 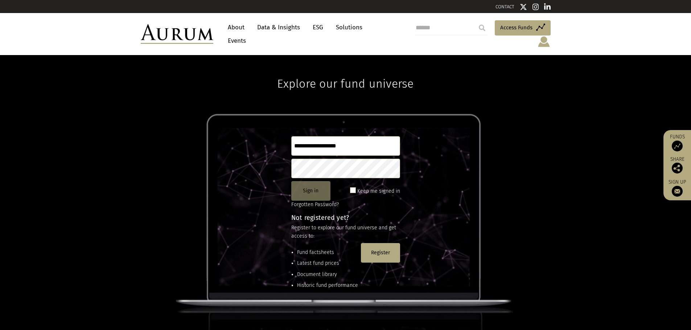 What do you see at coordinates (328, 286) in the screenshot?
I see `li: Historic fund performance` at bounding box center [328, 286].